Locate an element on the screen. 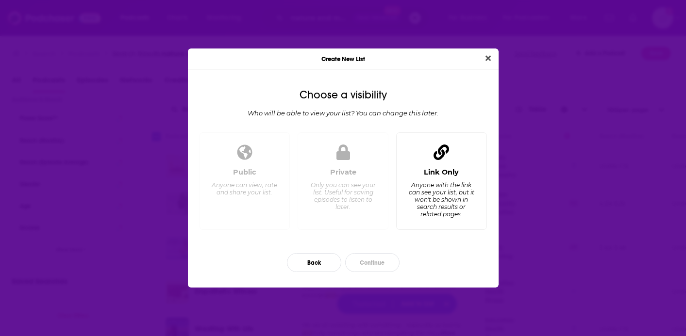  div: Create New List is located at coordinates (343, 59).